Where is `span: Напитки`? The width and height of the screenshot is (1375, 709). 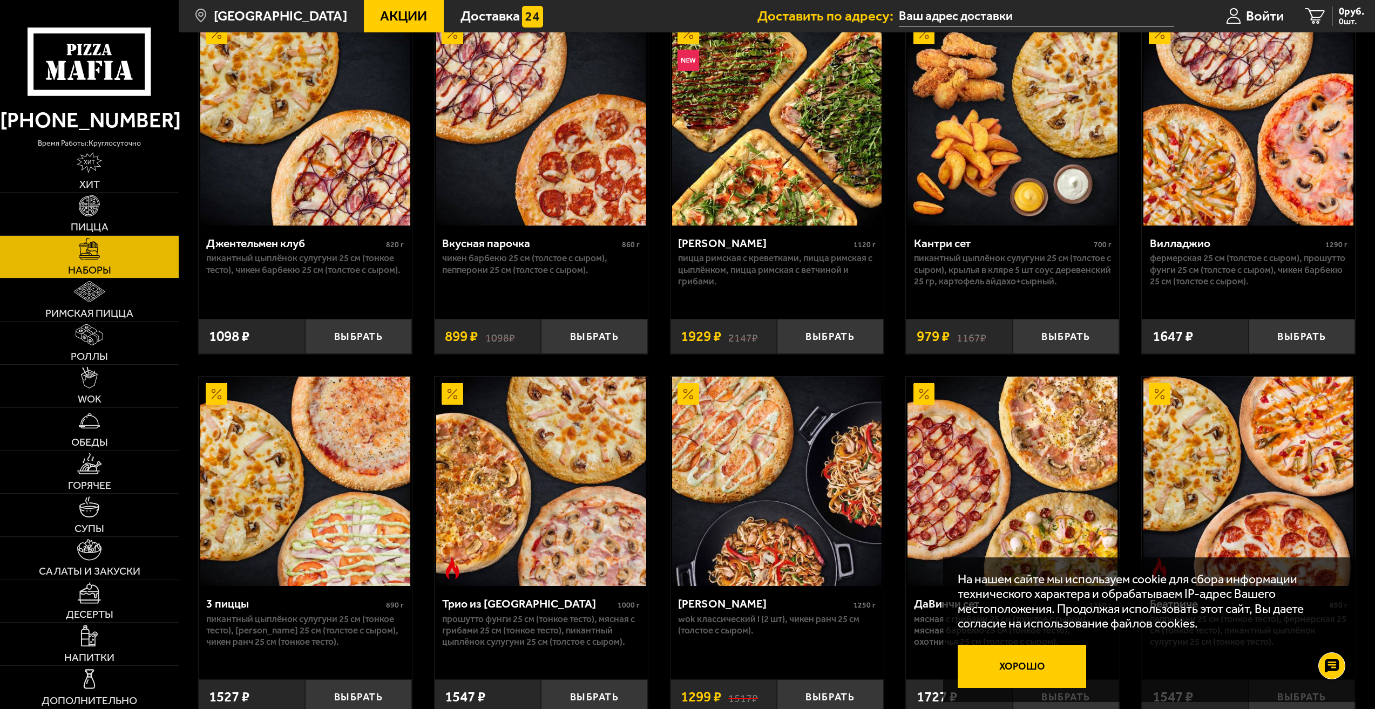 span: Напитки is located at coordinates (89, 658).